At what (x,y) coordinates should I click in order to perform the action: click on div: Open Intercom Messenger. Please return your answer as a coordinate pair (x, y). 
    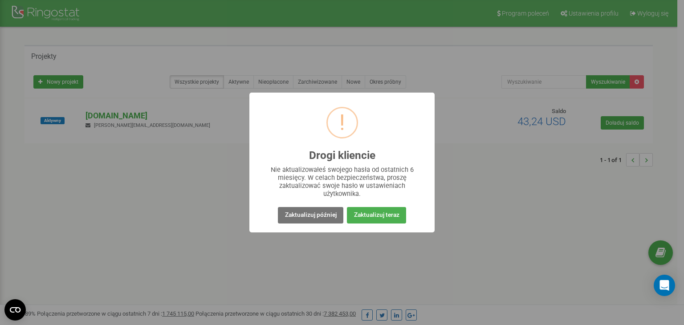
    Looking at the image, I should click on (665, 286).